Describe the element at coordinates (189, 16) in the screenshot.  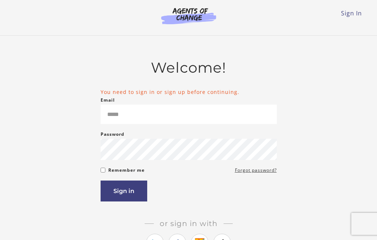
I see `img: Agents of Change Logo` at that location.